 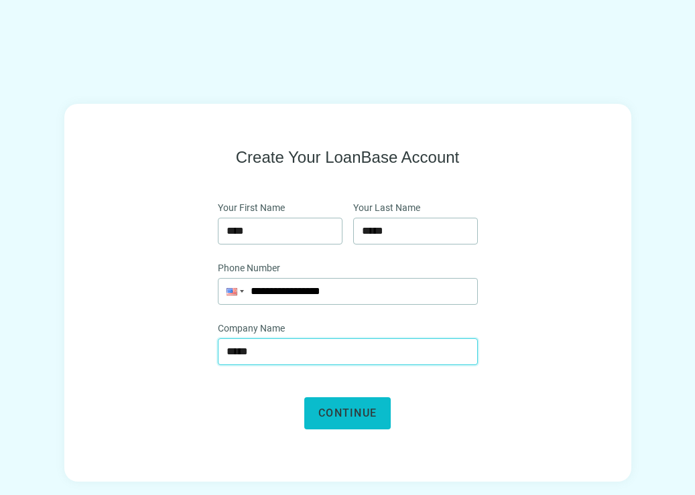 What do you see at coordinates (347, 413) in the screenshot?
I see `button: Continue` at bounding box center [347, 413].